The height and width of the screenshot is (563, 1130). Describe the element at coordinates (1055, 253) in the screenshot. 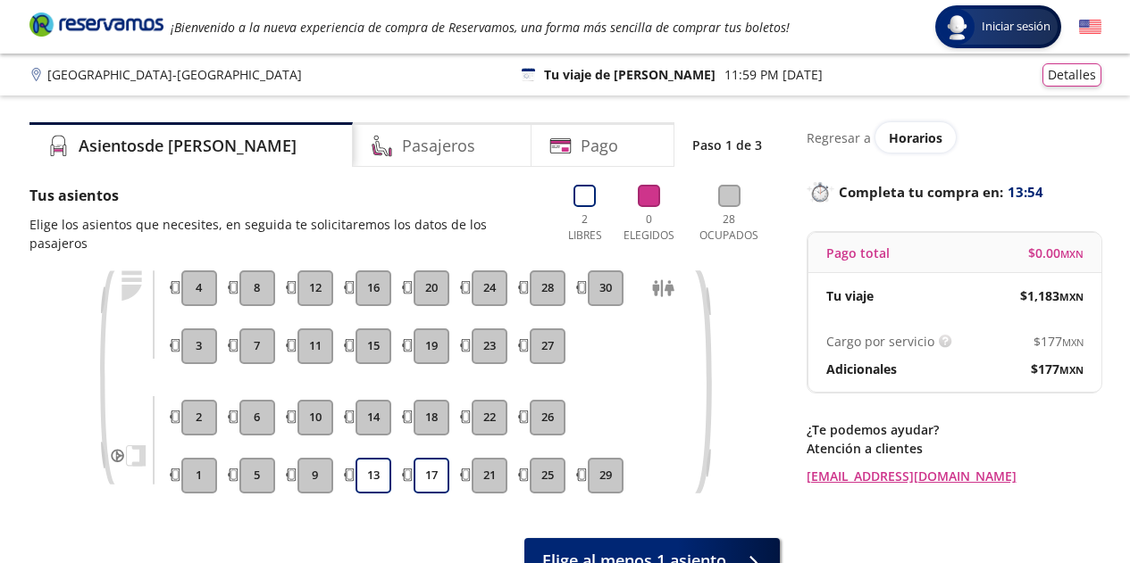

I see `span: $ 0.00` at that location.